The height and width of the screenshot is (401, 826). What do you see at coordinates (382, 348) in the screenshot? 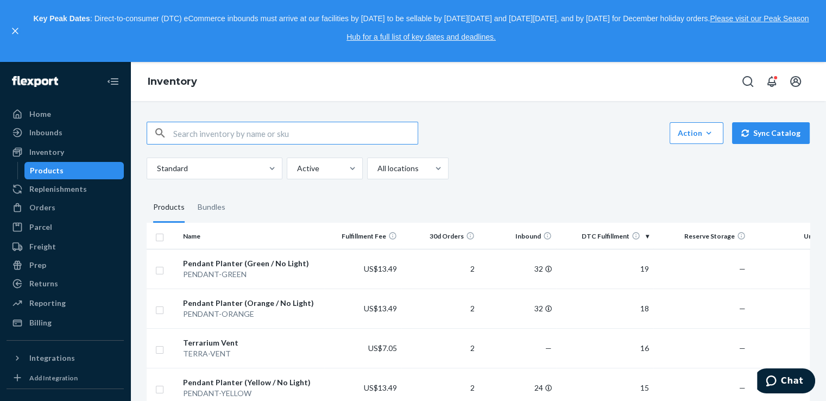
I see `span: US$7.05` at bounding box center [382, 348].